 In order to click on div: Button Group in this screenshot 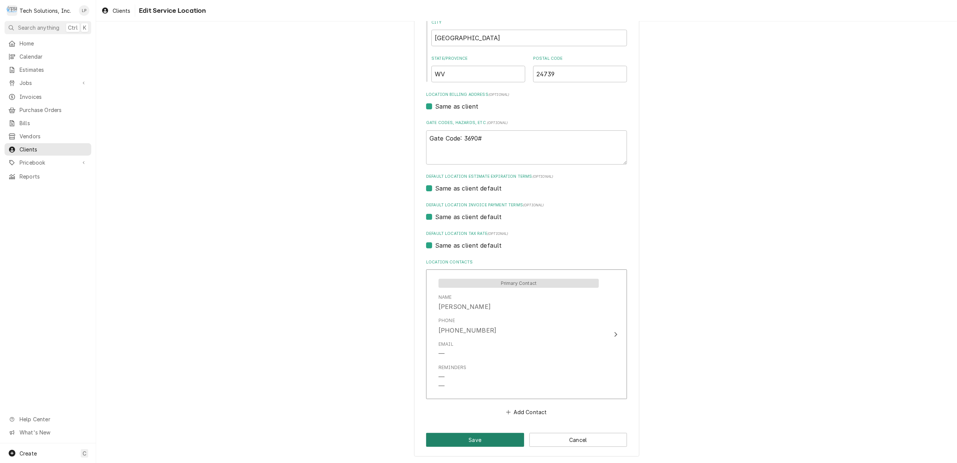, I will do `click(526, 439)`.